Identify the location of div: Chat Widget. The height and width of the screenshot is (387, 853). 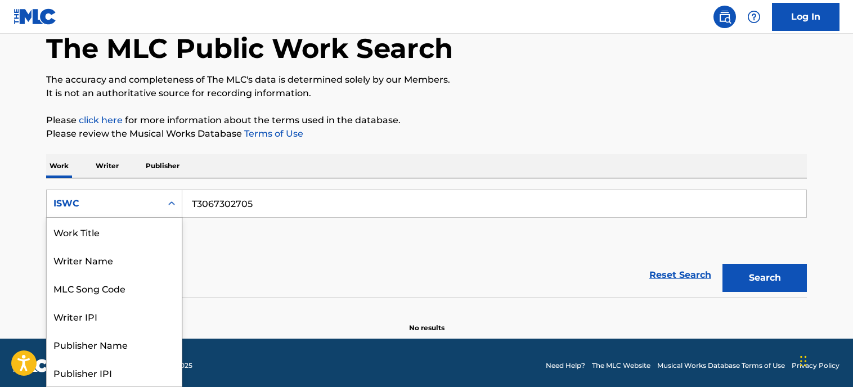
(824, 360).